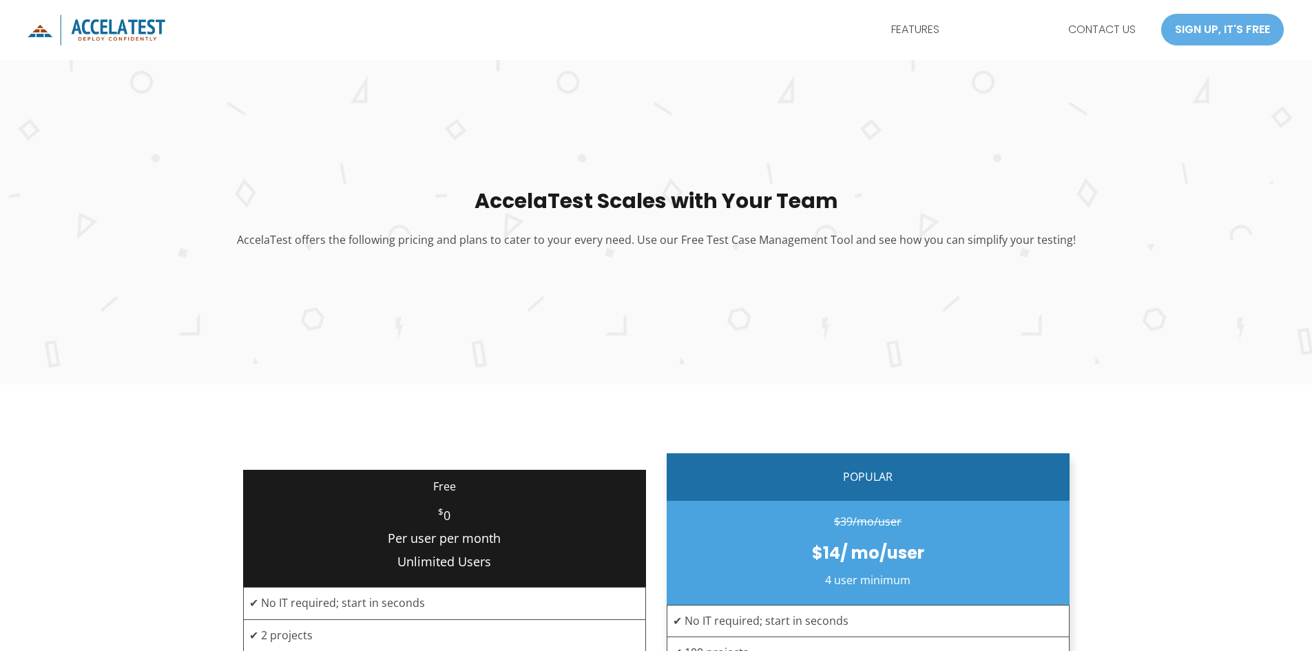 This screenshot has height=651, width=1312. I want to click on p: Free, so click(444, 487).